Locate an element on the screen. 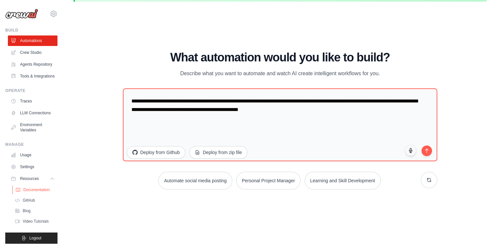 This screenshot has width=497, height=245. p: Describe what you want to automate and watch AI create intelligent workflows for you. is located at coordinates (280, 74).